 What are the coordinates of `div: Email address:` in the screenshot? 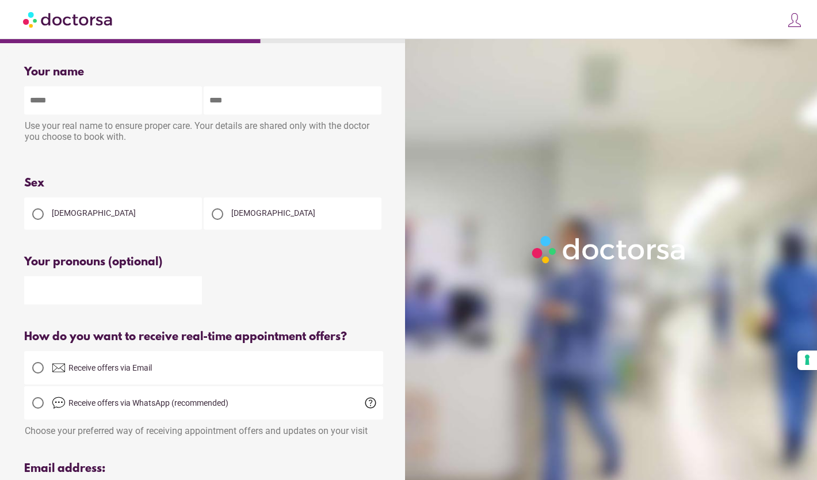 It's located at (204, 468).